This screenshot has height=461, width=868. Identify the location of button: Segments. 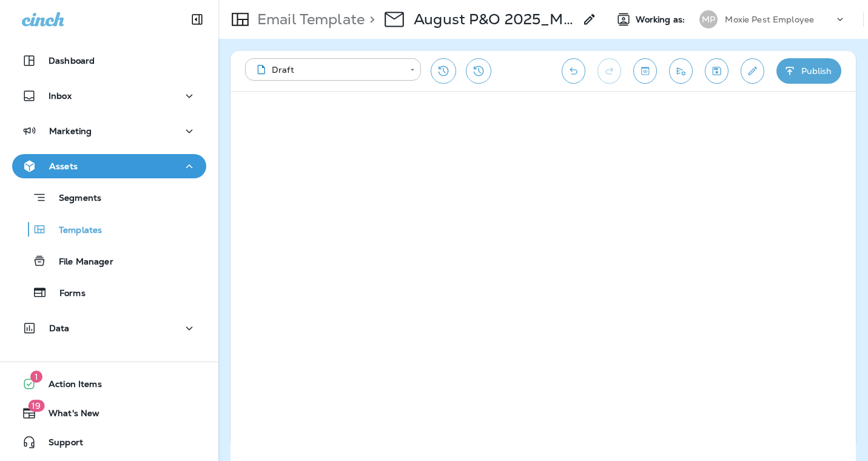
(109, 197).